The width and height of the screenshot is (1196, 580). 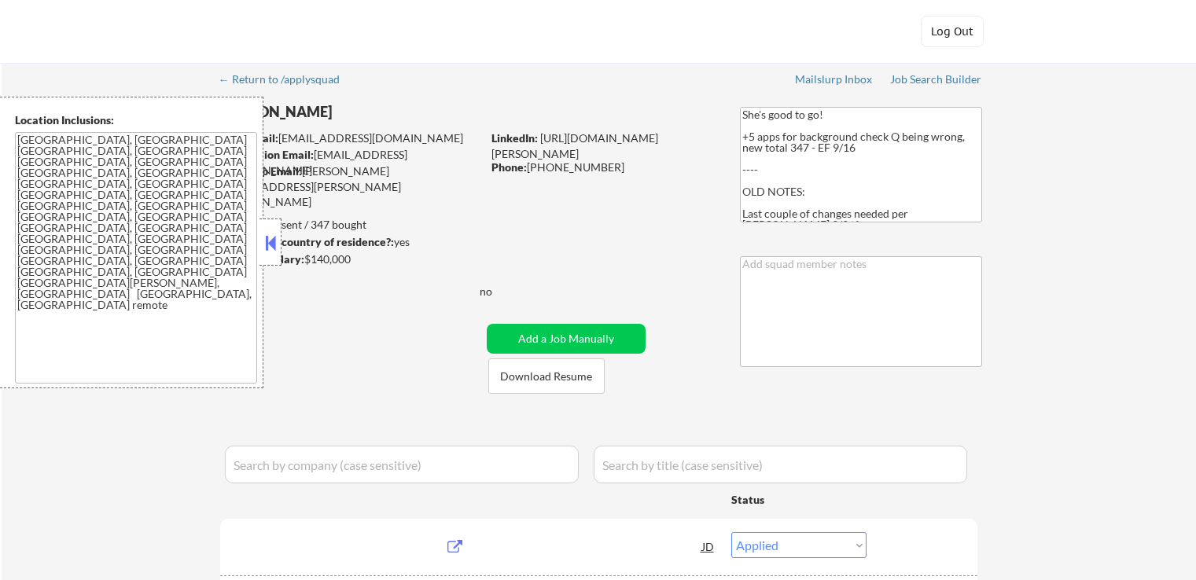 What do you see at coordinates (780, 465) in the screenshot?
I see `input: Search by title (case sensitive)` at bounding box center [780, 465].